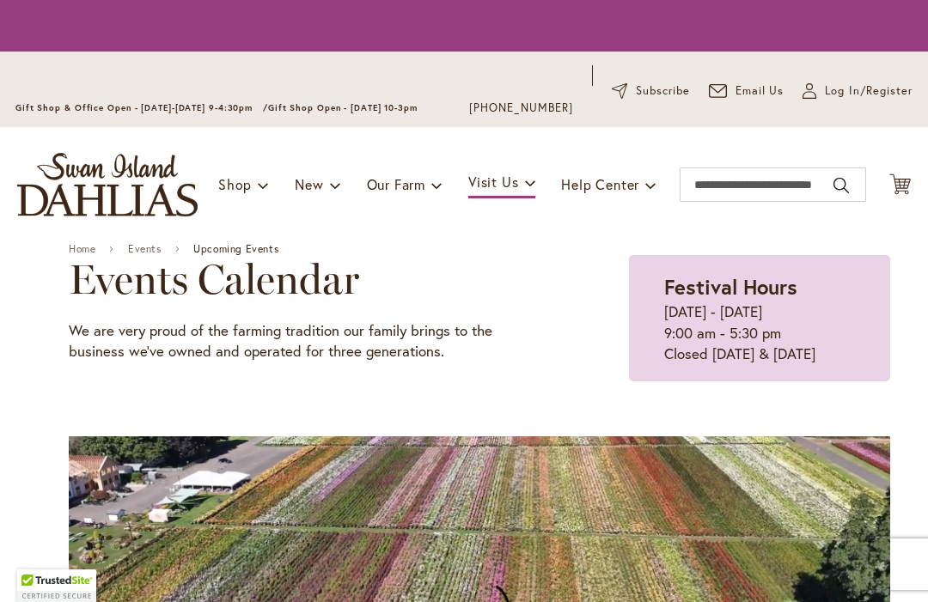  What do you see at coordinates (306, 279) in the screenshot?
I see `h2: Events Calendar` at bounding box center [306, 279].